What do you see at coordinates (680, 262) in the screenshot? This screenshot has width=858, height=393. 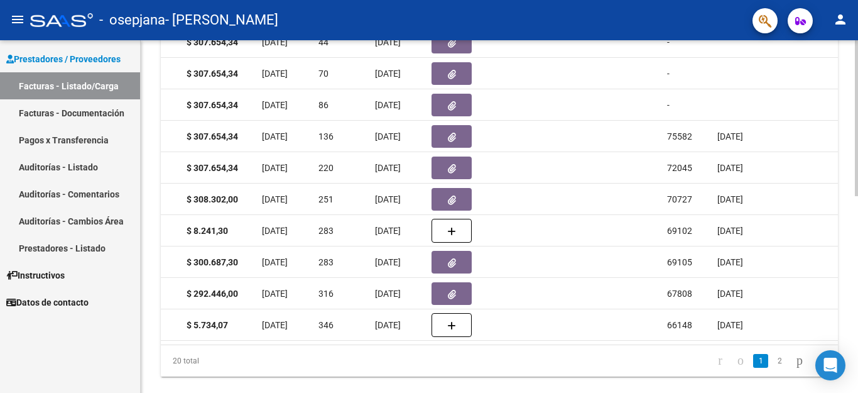 I see `span: 69105` at bounding box center [680, 262].